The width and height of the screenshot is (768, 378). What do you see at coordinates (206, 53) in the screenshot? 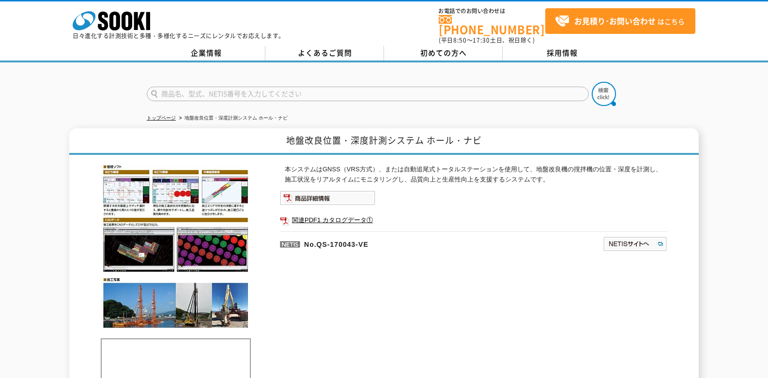
I see `a: 企業情報` at bounding box center [206, 53].